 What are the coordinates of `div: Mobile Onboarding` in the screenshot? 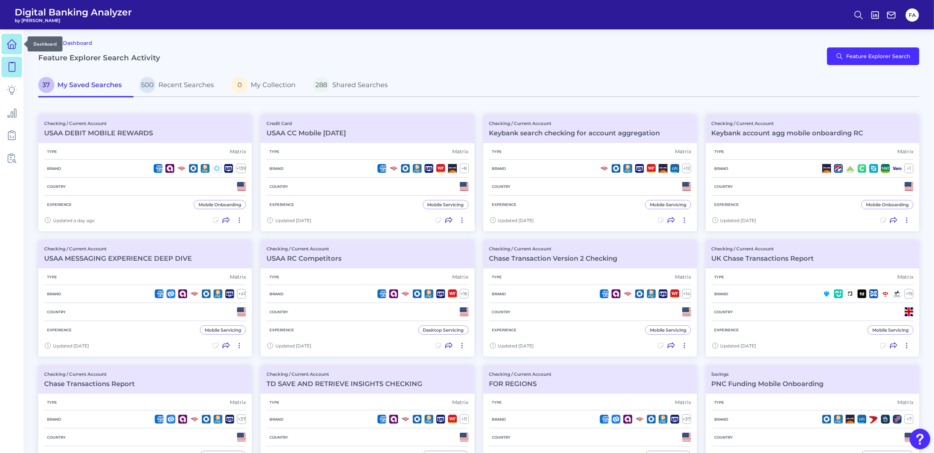 It's located at (888, 204).